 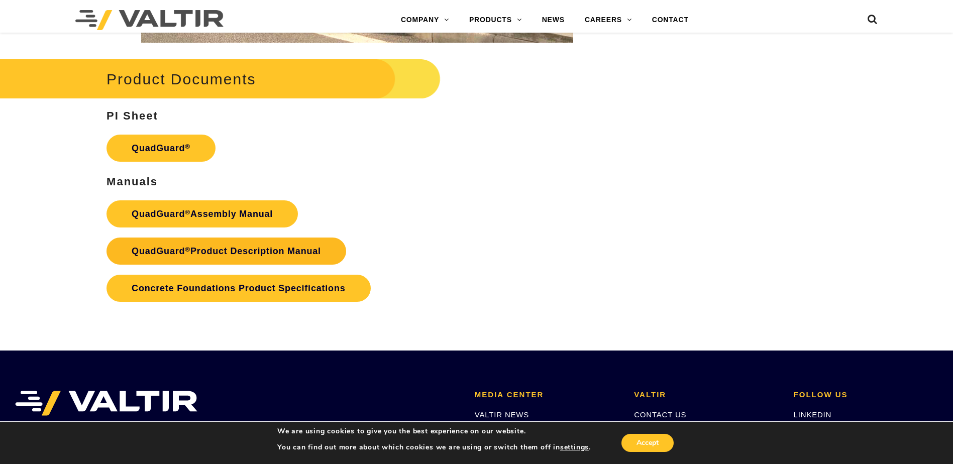 I want to click on strong: PI Sheet, so click(x=132, y=115).